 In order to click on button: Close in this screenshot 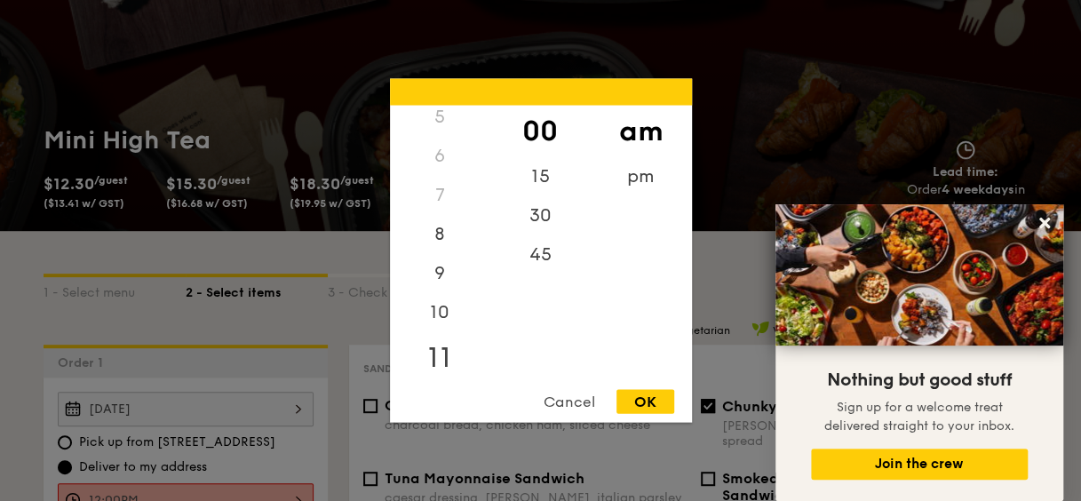, I will do `click(1045, 223)`.